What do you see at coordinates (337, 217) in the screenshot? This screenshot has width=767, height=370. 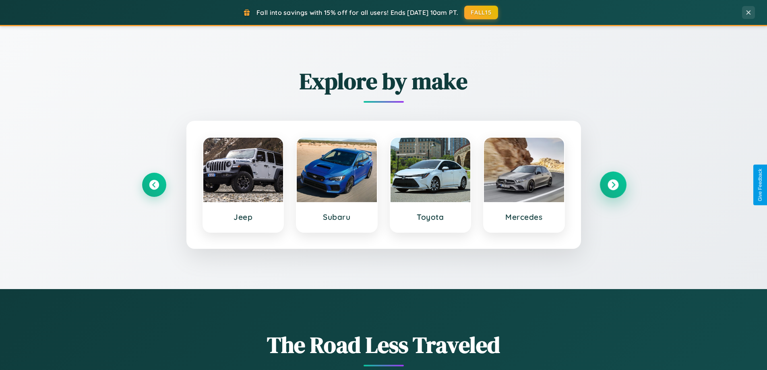 I see `h3: Subaru` at bounding box center [337, 217].